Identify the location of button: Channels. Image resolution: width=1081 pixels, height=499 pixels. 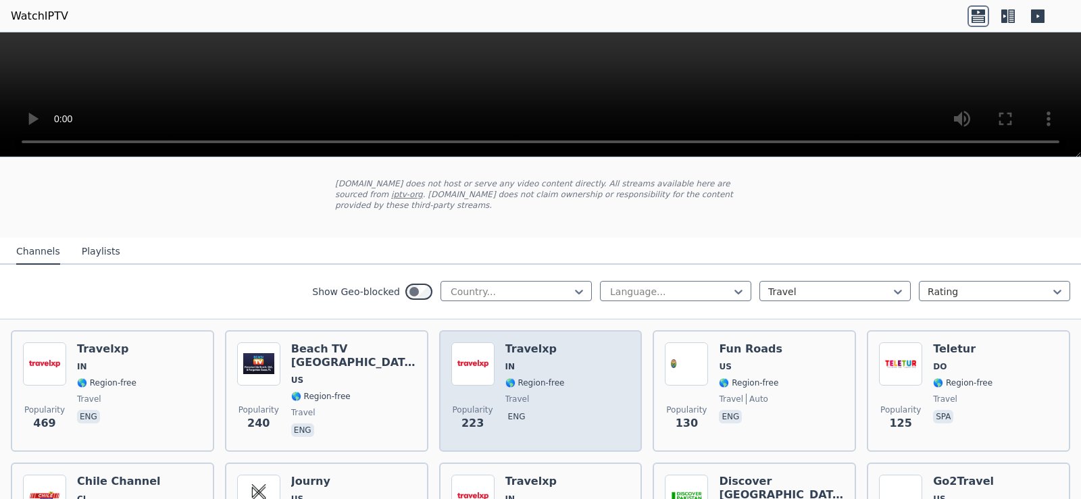
(38, 252).